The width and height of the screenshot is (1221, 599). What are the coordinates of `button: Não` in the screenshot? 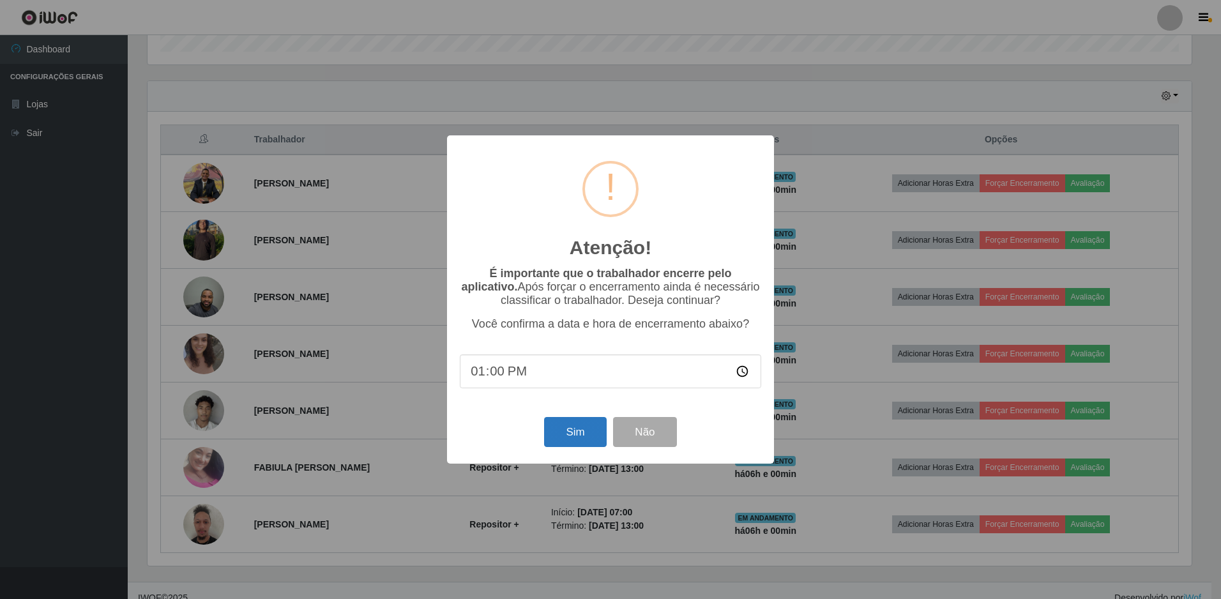 It's located at (644, 432).